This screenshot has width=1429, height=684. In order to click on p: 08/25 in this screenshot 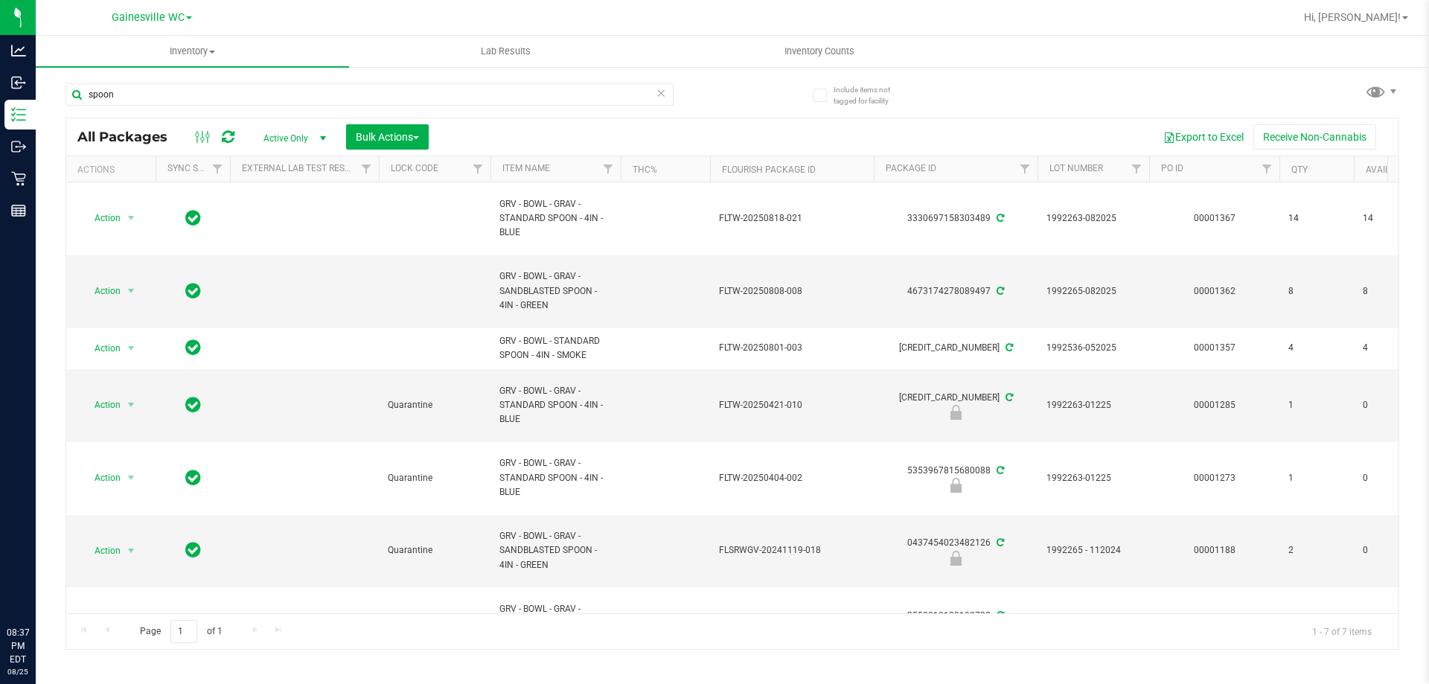, I will do `click(18, 671)`.